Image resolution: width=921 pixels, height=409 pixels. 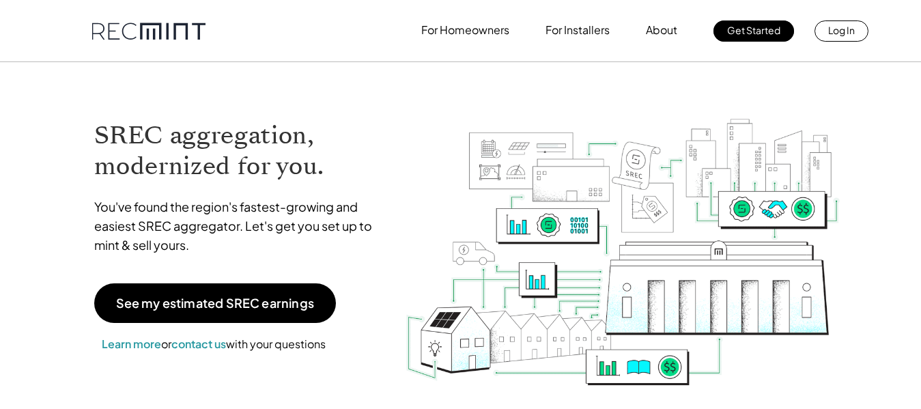 What do you see at coordinates (662, 30) in the screenshot?
I see `p: About` at bounding box center [662, 30].